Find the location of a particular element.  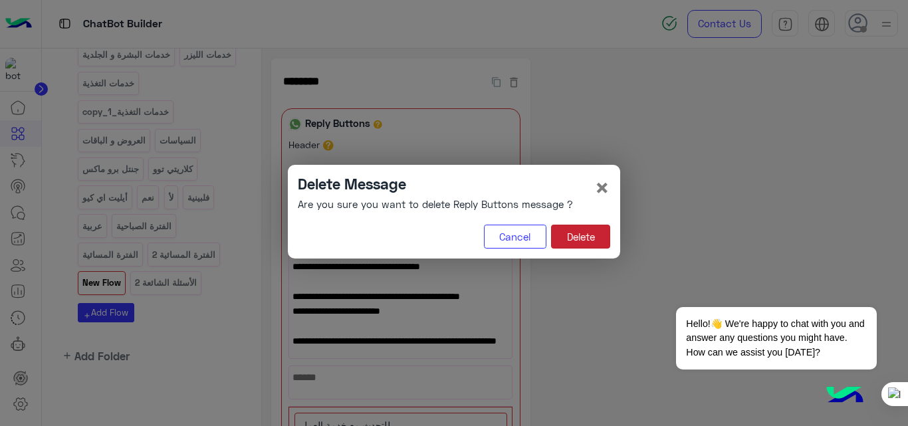

img: hulul-logo.png is located at coordinates (845, 396).